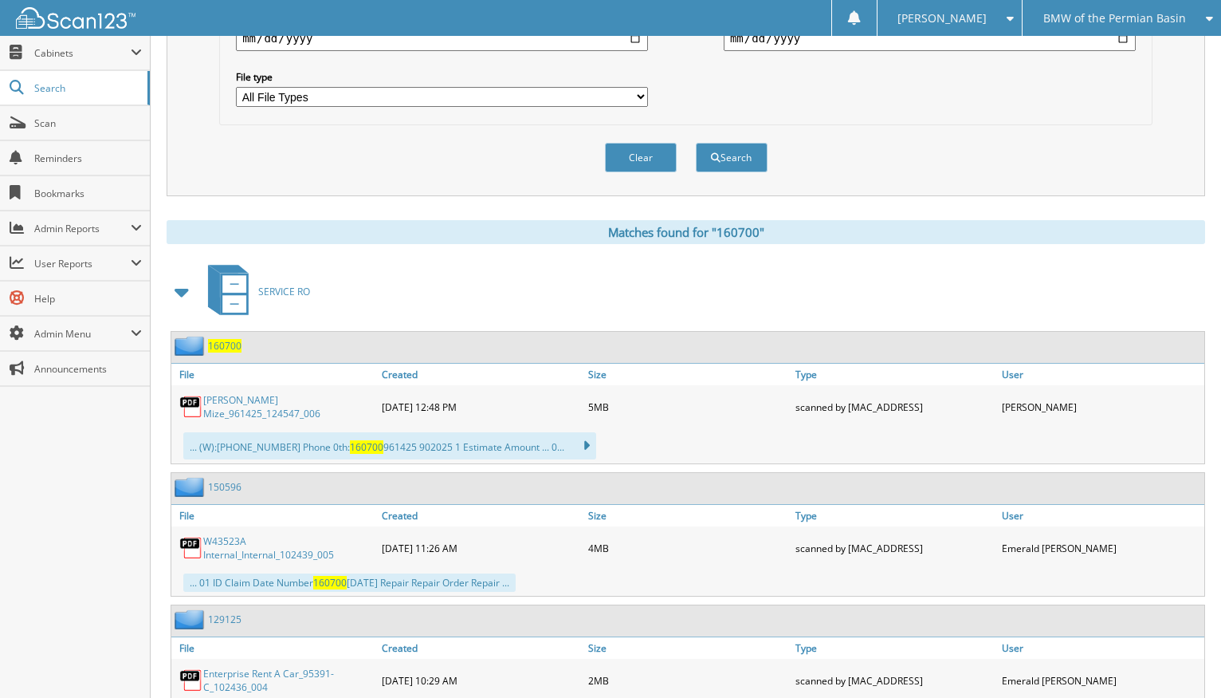 The image size is (1221, 698). What do you see at coordinates (87, 88) in the screenshot?
I see `span: Search` at bounding box center [87, 88].